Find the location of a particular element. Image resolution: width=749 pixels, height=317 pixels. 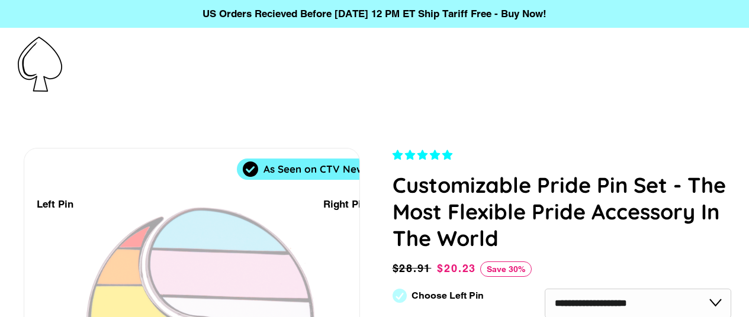

h1: Customizable Pride Pin Set - The Most Flexible Pride Accessory In The World is located at coordinates (562, 211).